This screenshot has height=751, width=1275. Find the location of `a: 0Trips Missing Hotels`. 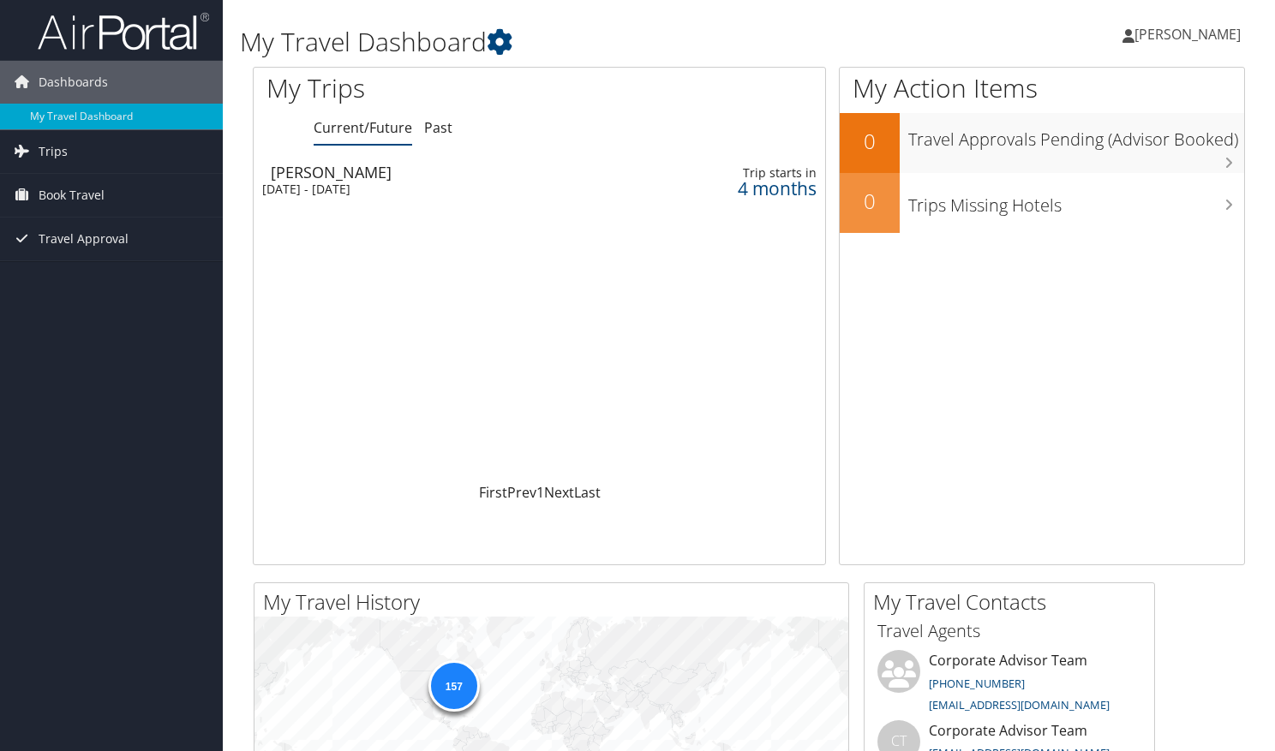

a: 0Trips Missing Hotels is located at coordinates (1042, 203).